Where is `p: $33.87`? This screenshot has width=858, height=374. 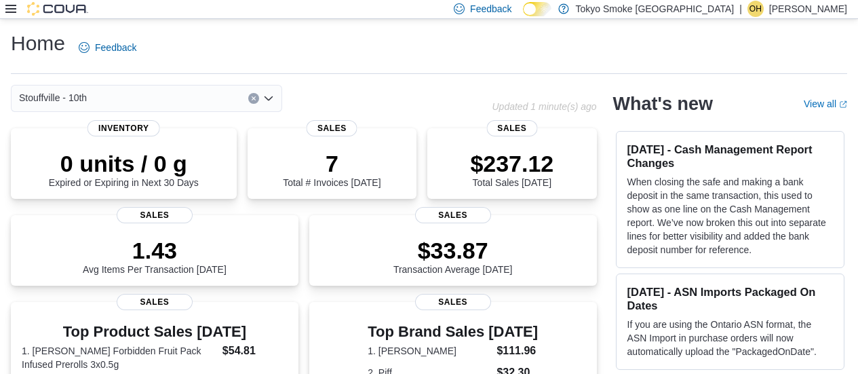 p: $33.87 is located at coordinates (453, 250).